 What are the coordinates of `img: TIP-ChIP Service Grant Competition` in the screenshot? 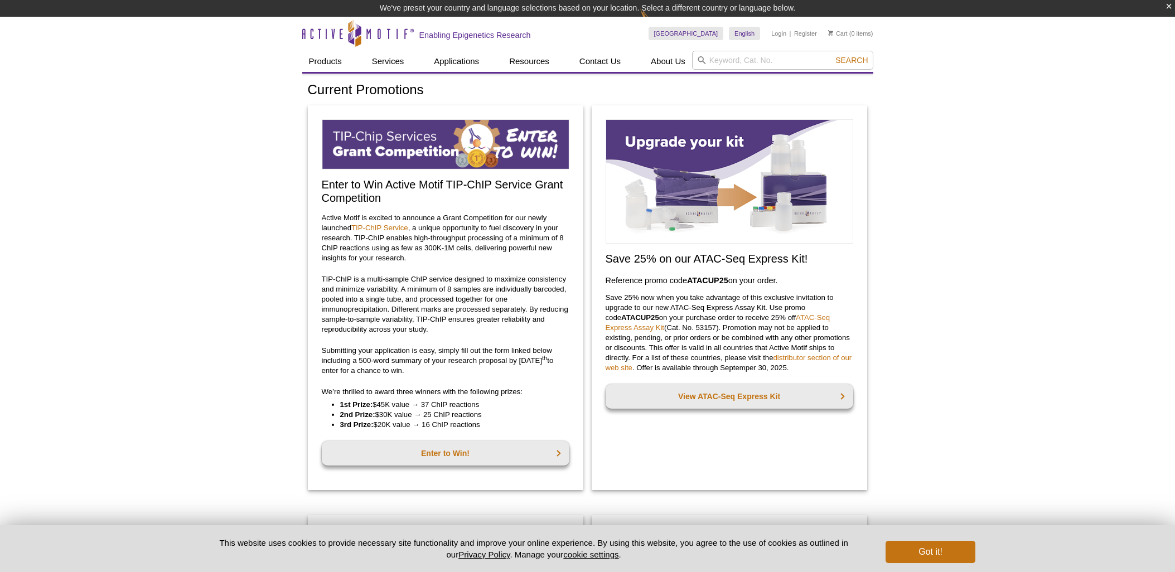 It's located at (445, 144).